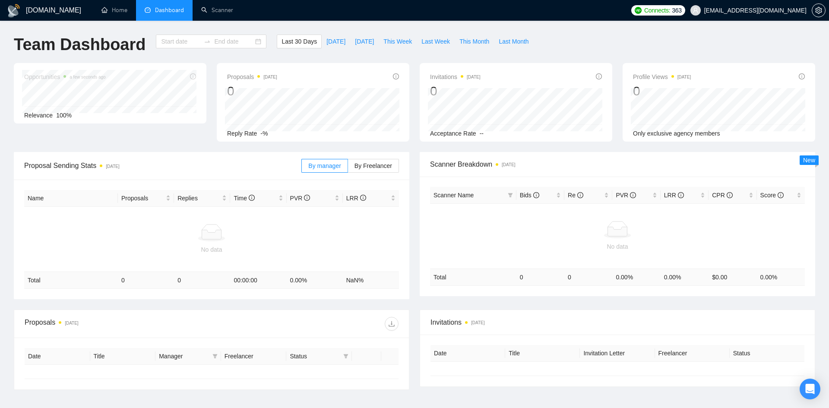 This screenshot has height=408, width=829. I want to click on button: Last Month, so click(513, 41).